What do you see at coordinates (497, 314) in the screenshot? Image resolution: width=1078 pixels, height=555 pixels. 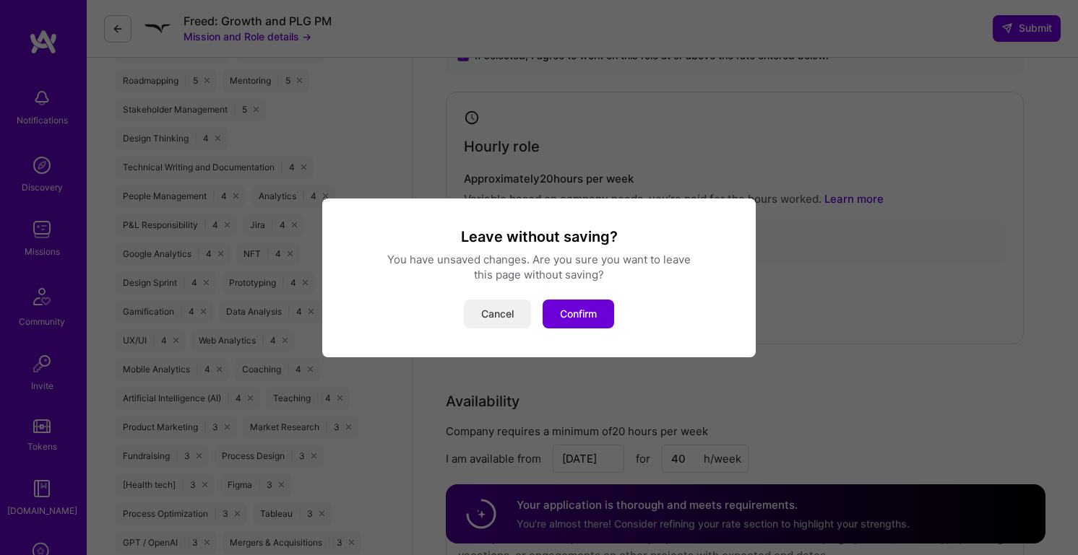 I see `button: Cancel` at bounding box center [497, 314].